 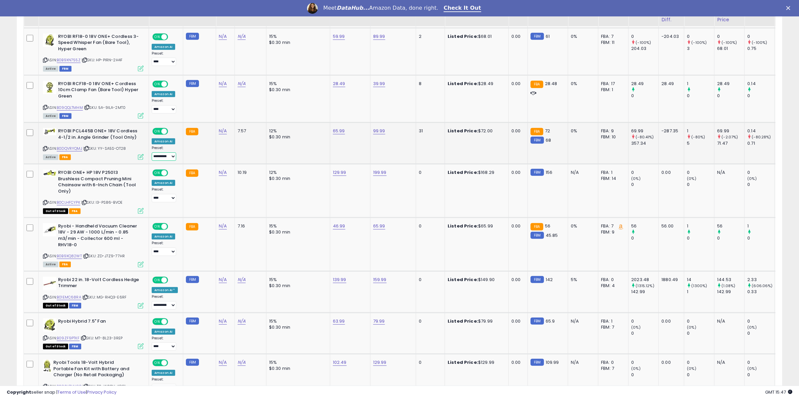 I want to click on i: DataHub..., so click(x=352, y=8).